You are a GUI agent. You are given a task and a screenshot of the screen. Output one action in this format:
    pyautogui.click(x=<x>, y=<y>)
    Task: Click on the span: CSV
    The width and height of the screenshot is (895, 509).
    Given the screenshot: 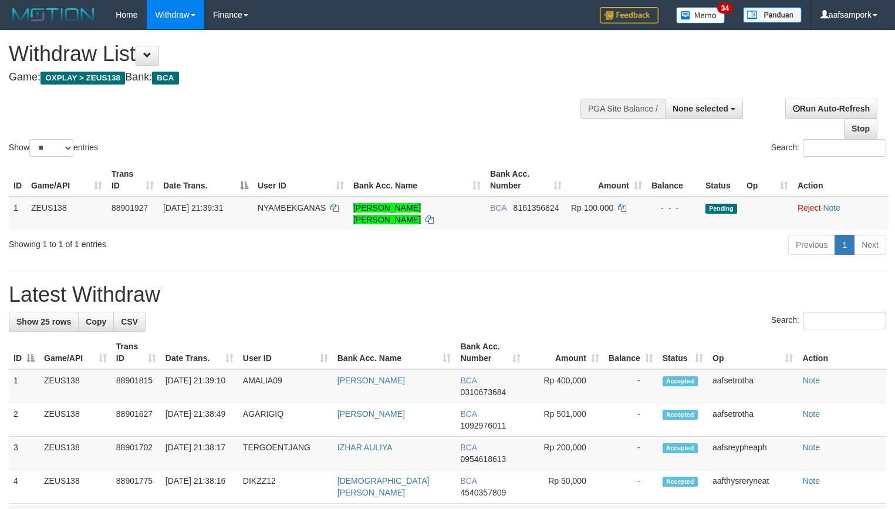 What is the action you would take?
    pyautogui.click(x=129, y=322)
    